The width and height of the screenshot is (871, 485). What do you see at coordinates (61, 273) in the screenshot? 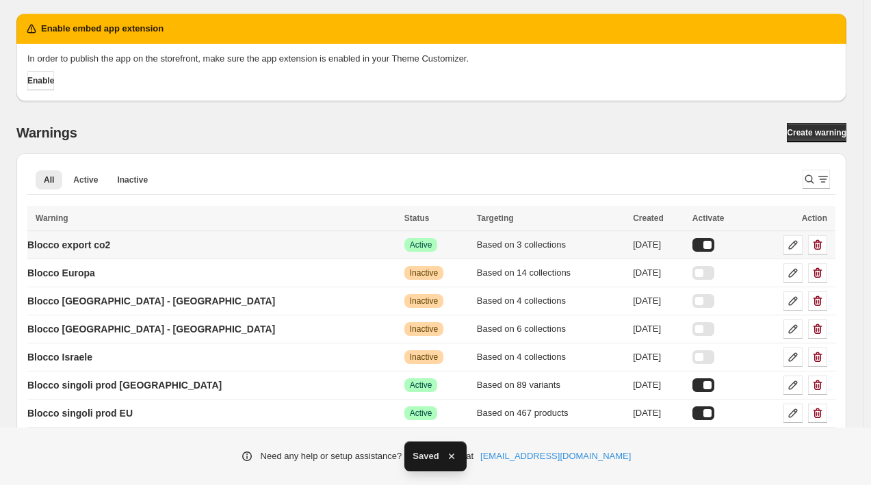
I see `p: Blocco Europa` at bounding box center [61, 273].